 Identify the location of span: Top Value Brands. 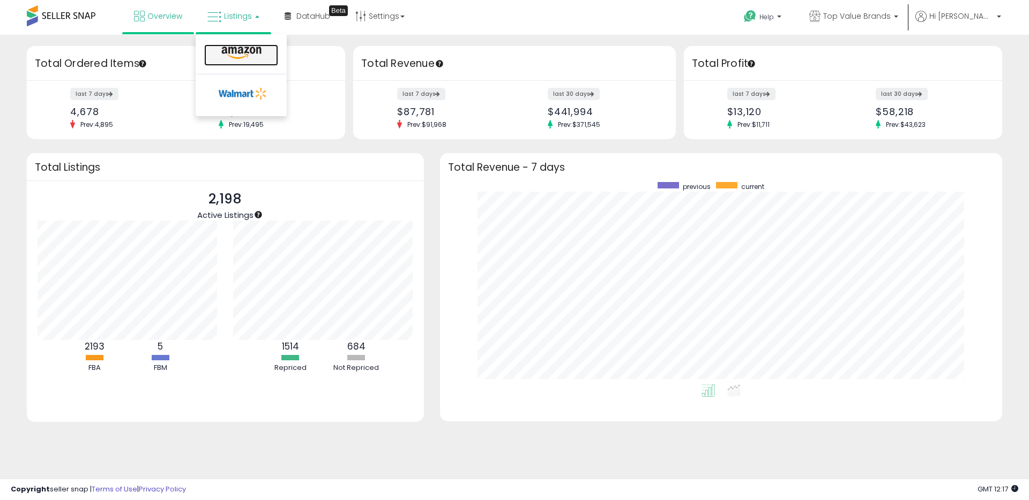
(857, 16).